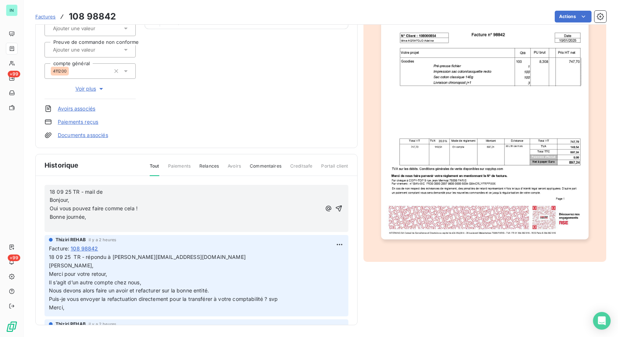  Describe the element at coordinates (90, 89) in the screenshot. I see `span: Voir plus` at that location.